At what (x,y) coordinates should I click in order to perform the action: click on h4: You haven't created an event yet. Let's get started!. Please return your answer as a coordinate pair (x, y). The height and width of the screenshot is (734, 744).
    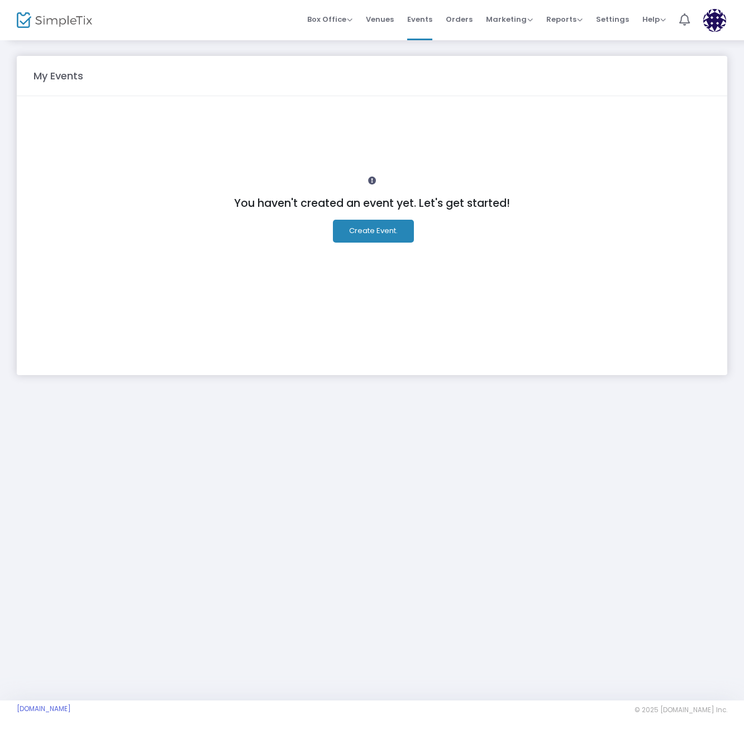
    Looking at the image, I should click on (372, 203).